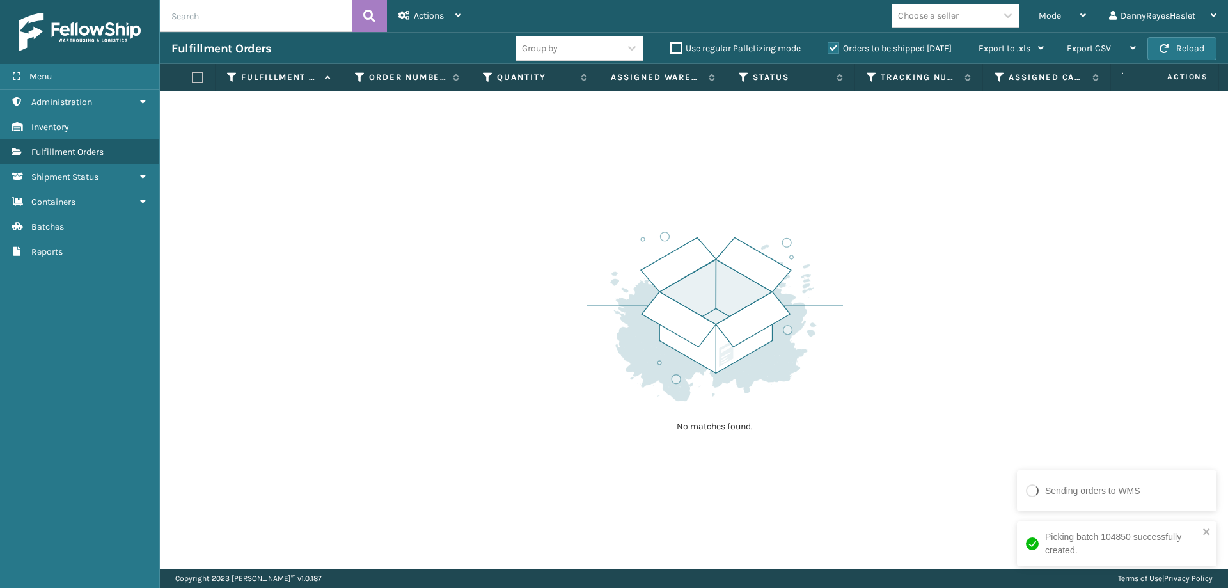 Image resolution: width=1228 pixels, height=588 pixels. I want to click on label: Quantity, so click(535, 77).